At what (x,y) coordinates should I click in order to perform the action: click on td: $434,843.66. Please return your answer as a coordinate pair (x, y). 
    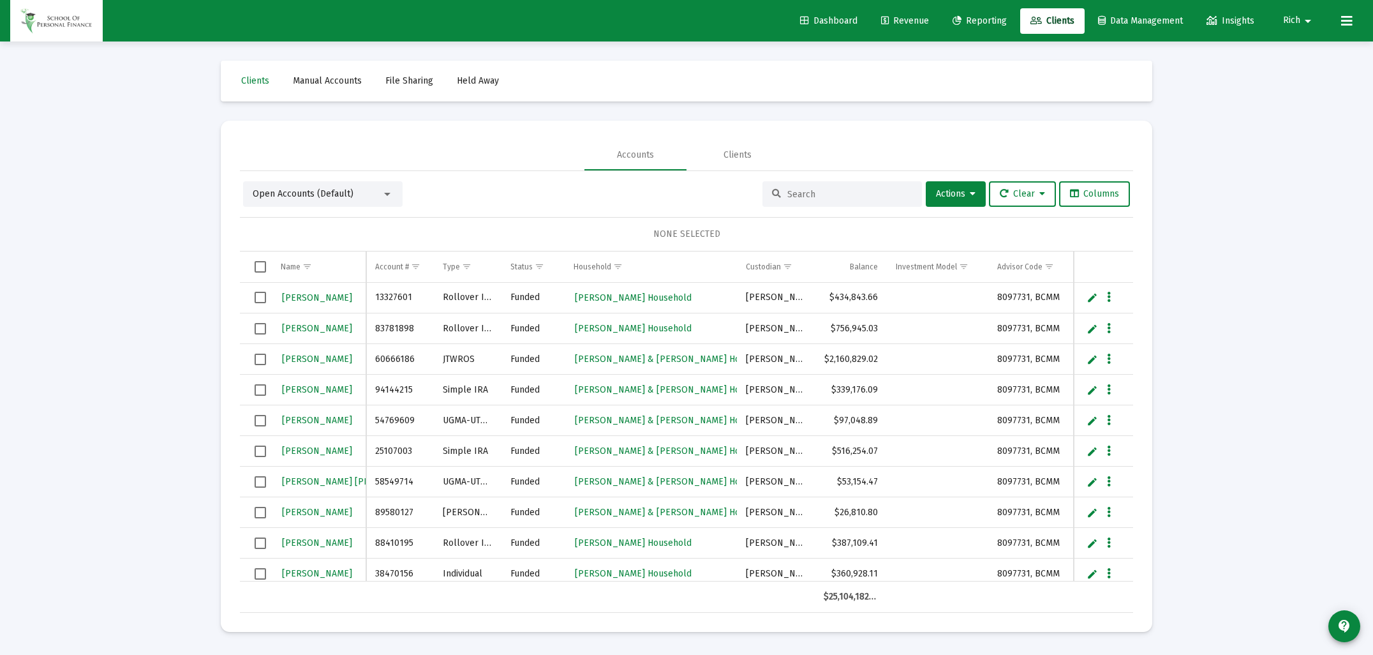
    Looking at the image, I should click on (851, 298).